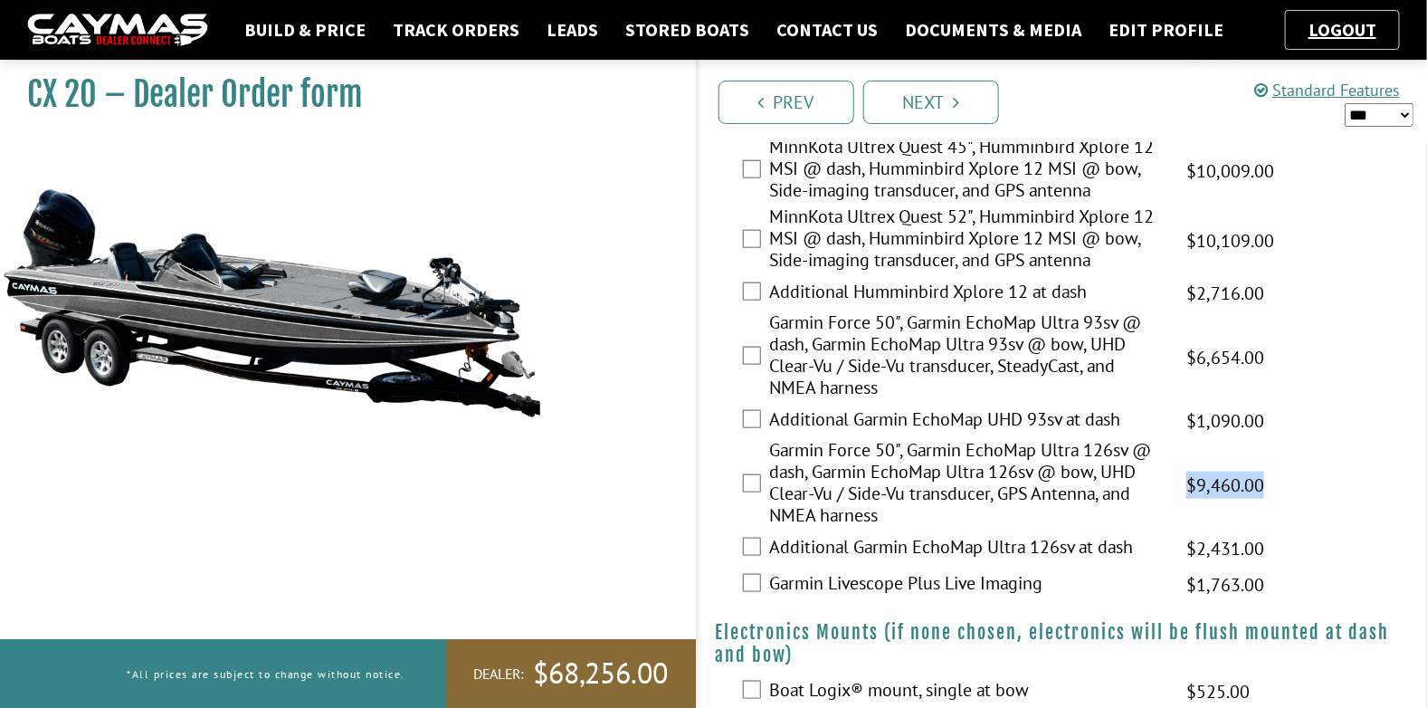 The width and height of the screenshot is (1427, 708). I want to click on label: Additional Garmin EchoMap Ultra 126sv at dash, so click(968, 549).